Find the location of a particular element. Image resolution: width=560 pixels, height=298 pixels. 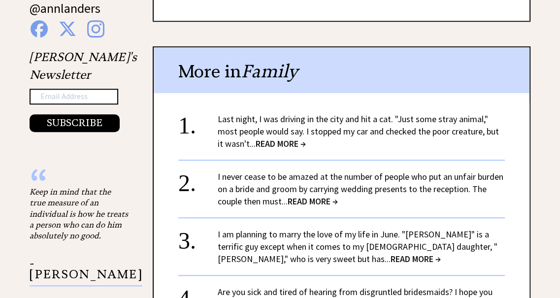

input: Email Address is located at coordinates (74, 96).